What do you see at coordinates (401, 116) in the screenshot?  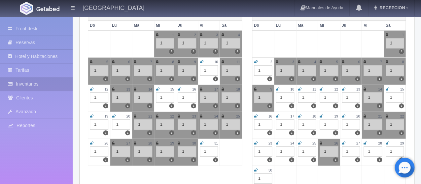 I see `small: 22` at bounding box center [401, 116].